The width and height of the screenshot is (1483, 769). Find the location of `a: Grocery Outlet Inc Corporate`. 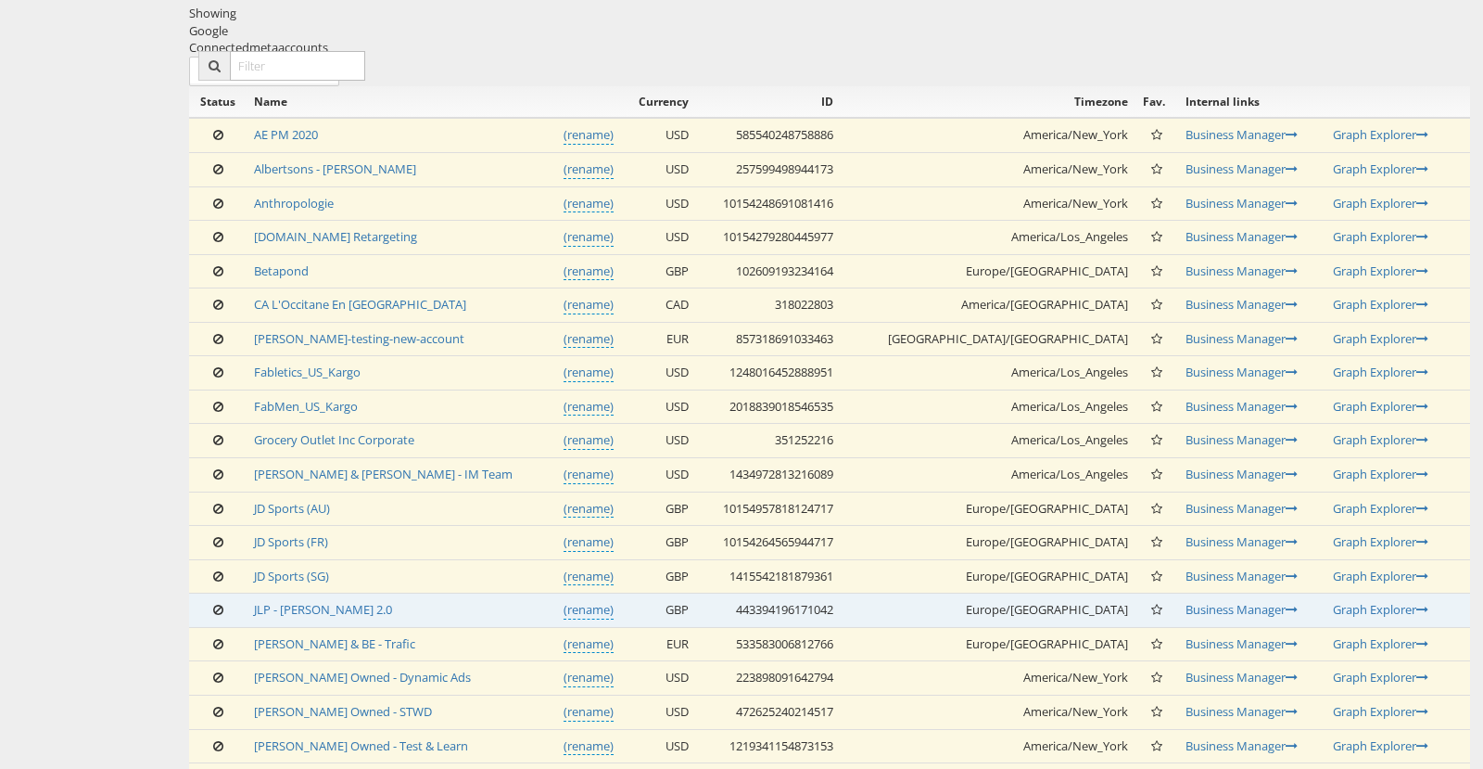

a: Grocery Outlet Inc Corporate is located at coordinates (334, 439).